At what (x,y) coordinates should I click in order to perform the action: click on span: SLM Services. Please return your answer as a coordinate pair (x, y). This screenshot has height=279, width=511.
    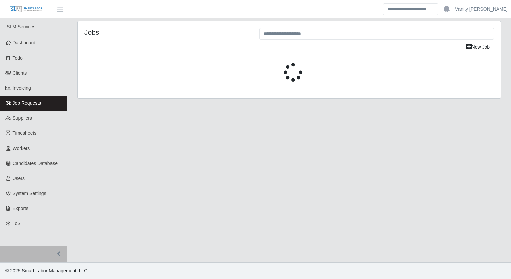
    Looking at the image, I should click on (21, 27).